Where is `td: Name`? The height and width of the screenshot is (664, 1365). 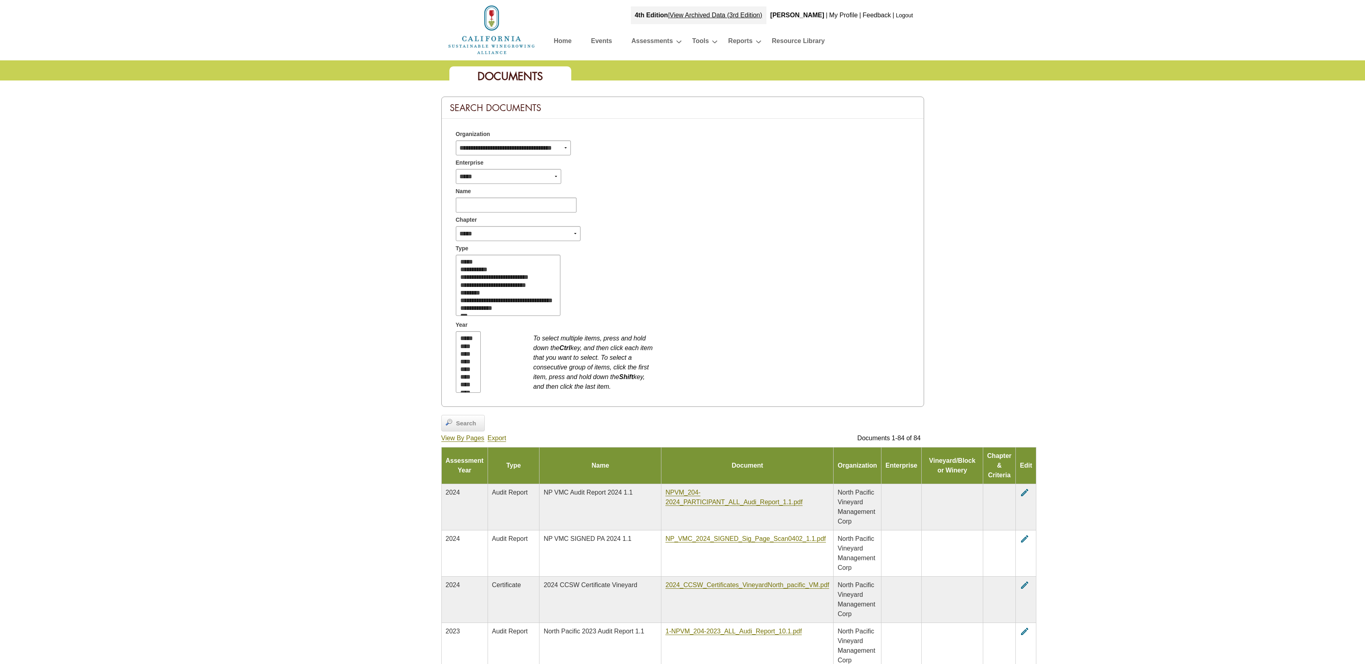 td: Name is located at coordinates (600, 465).